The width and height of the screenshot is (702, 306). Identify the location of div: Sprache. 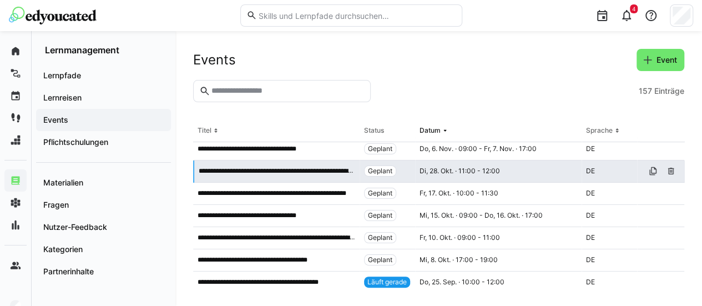
(600, 130).